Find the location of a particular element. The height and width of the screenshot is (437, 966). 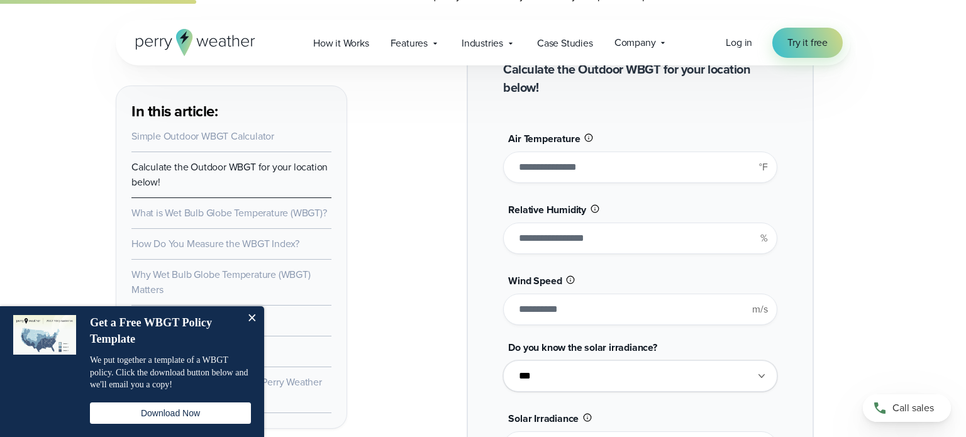

a: Log in is located at coordinates (739, 43).